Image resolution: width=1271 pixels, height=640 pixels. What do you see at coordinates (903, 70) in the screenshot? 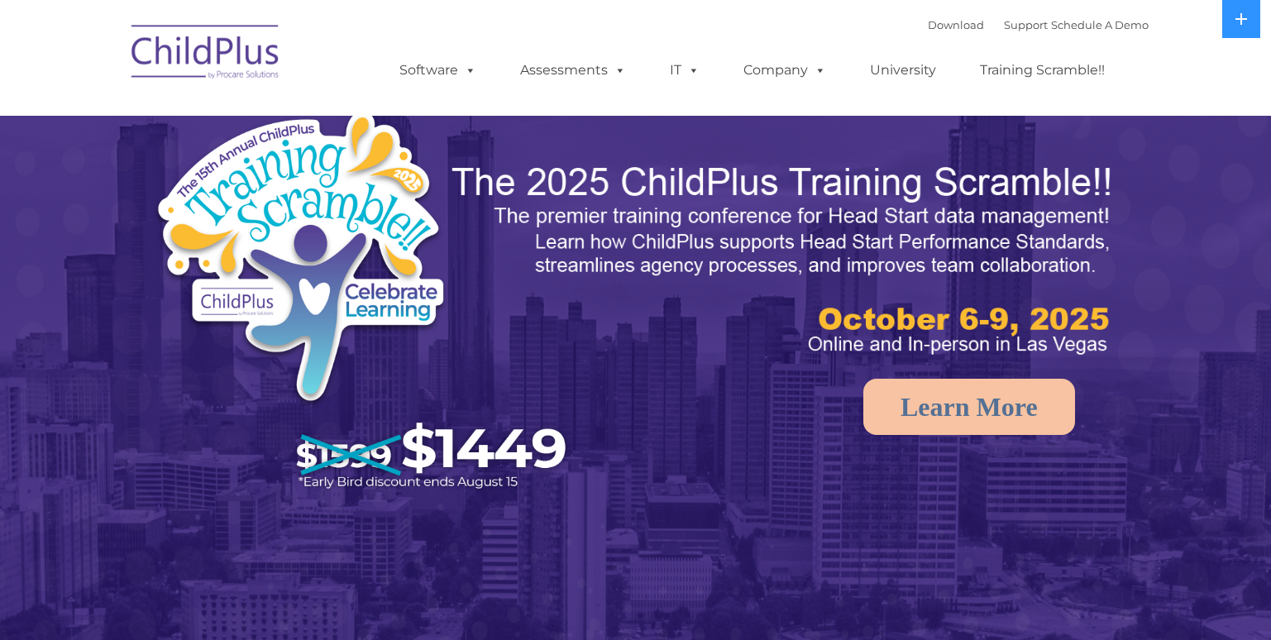
I see `a: University` at bounding box center [903, 70].